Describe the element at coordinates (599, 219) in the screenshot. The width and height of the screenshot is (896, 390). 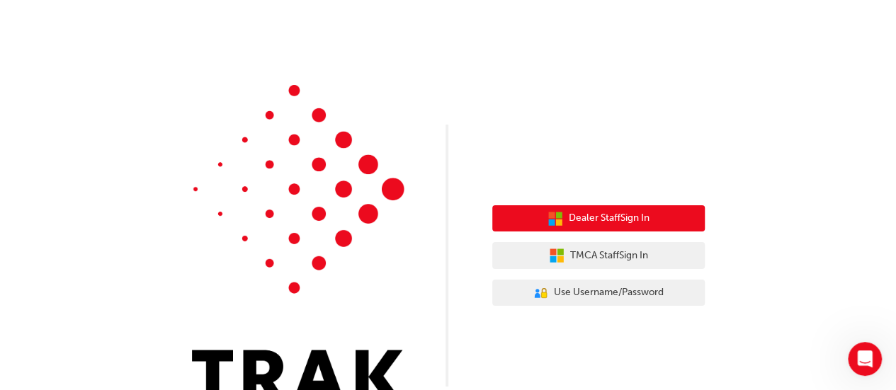
I see `button: Dealer StaffSign In` at that location.